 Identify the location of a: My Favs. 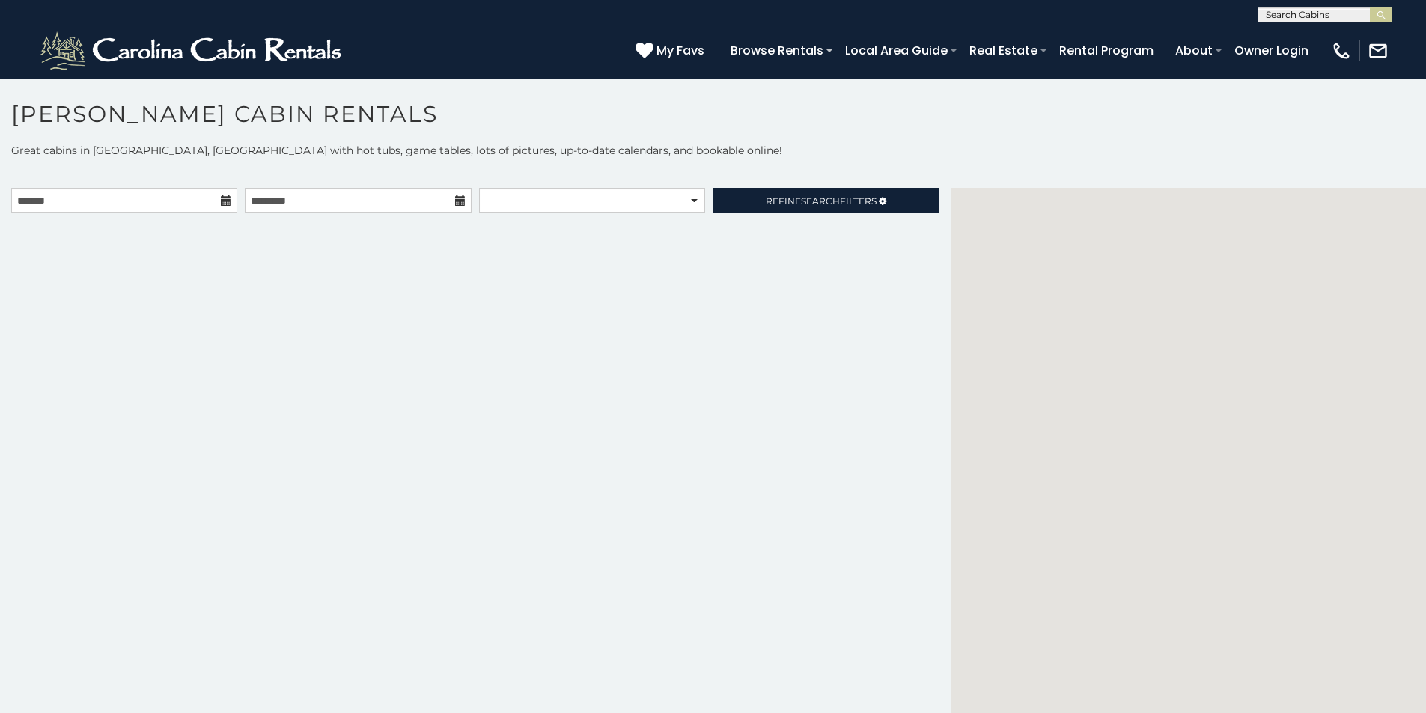
(671, 51).